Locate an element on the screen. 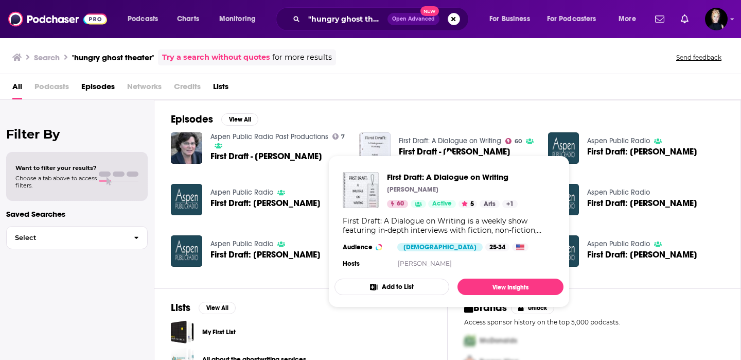 The image size is (741, 360). button: Add to List is located at coordinates (392, 287).